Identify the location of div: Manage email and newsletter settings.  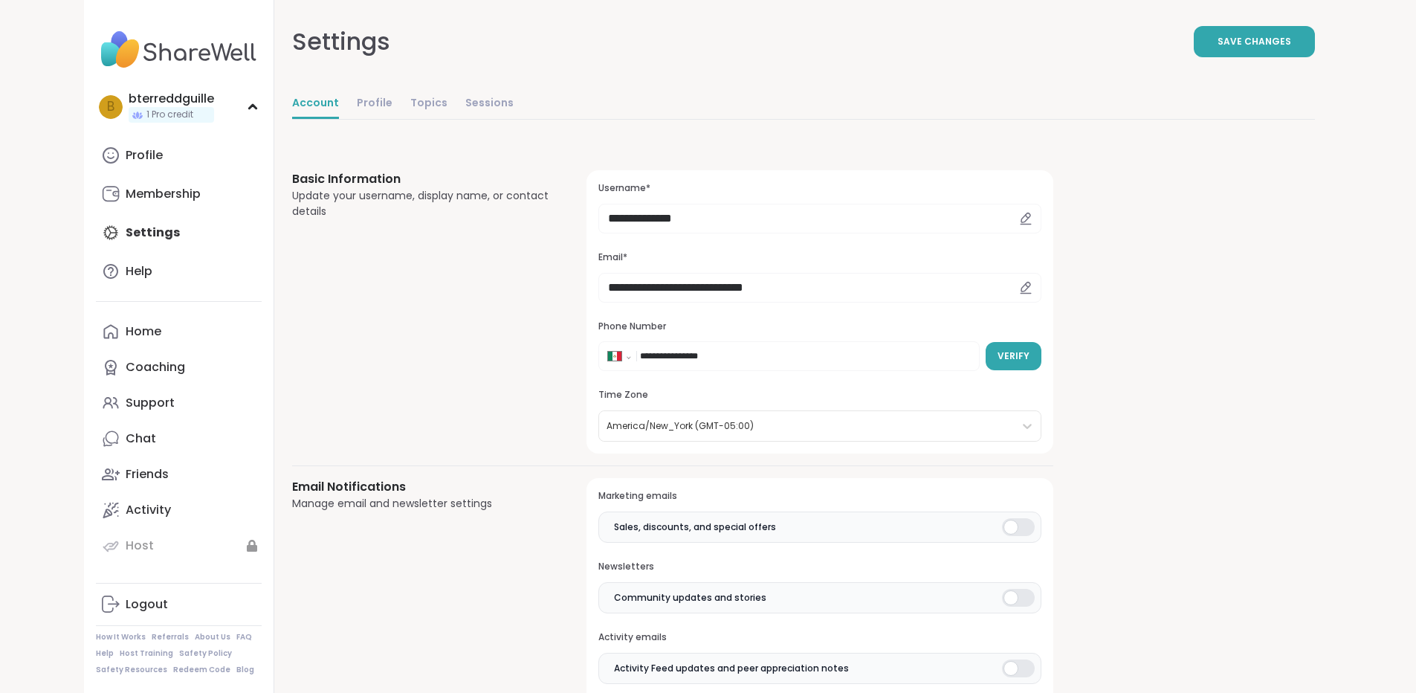
(421, 503).